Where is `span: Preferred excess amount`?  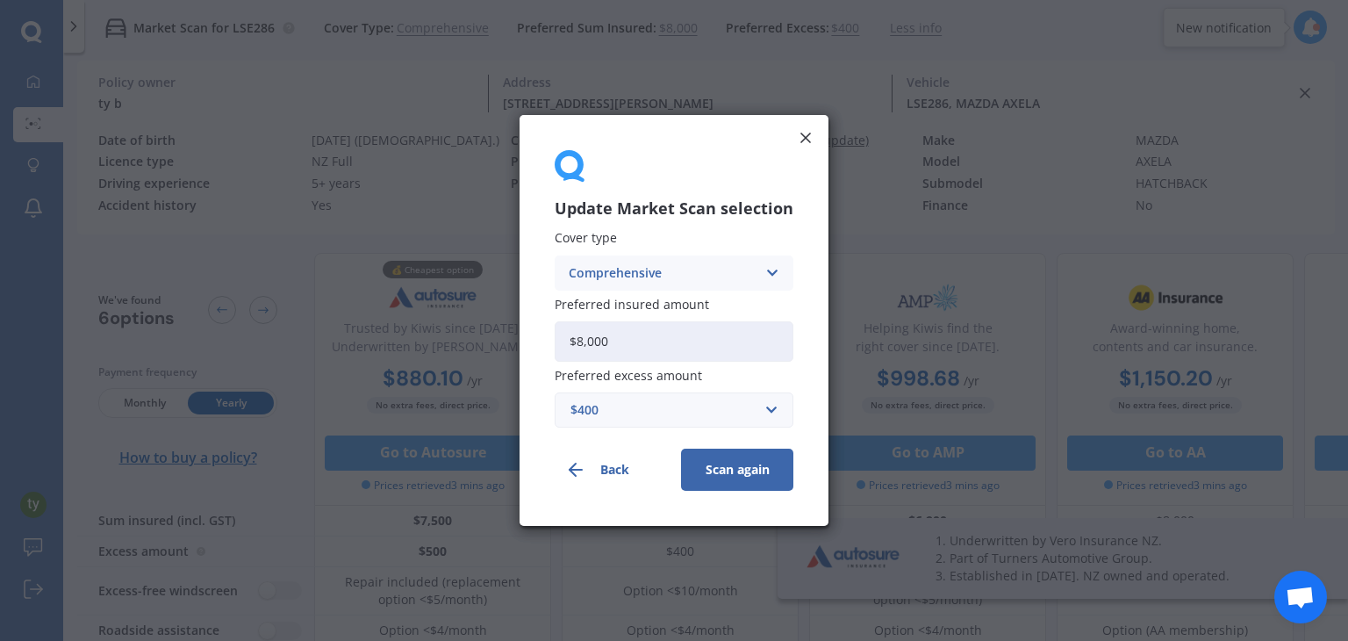 span: Preferred excess amount is located at coordinates (628, 375).